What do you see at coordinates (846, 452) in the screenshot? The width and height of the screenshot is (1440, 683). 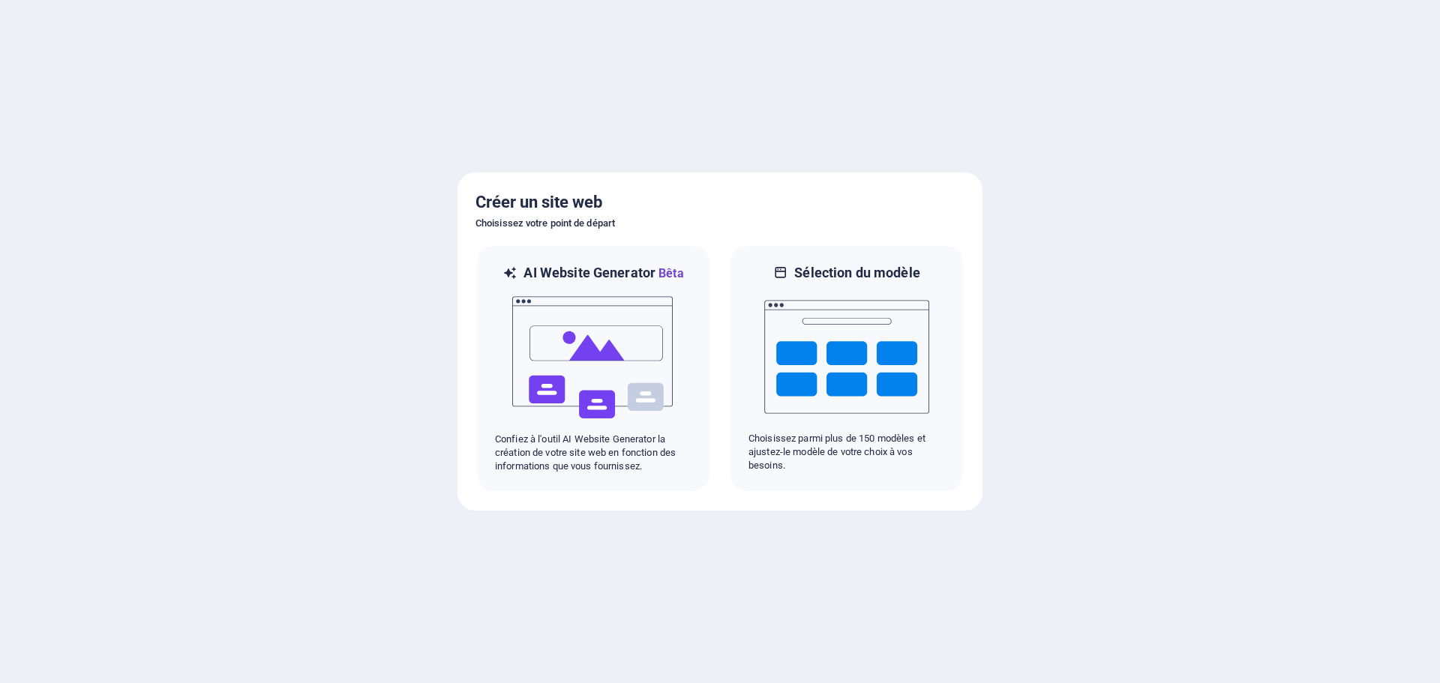 I see `p: Choisissez parmi plus de 150 modèles et ajustez-le modèle de votre choix à vos besoins.` at bounding box center [846, 452].